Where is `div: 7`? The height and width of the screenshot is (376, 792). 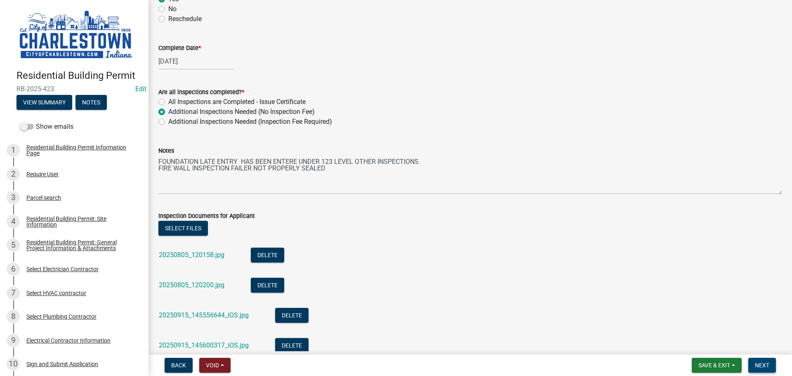 div: 7 is located at coordinates (13, 293).